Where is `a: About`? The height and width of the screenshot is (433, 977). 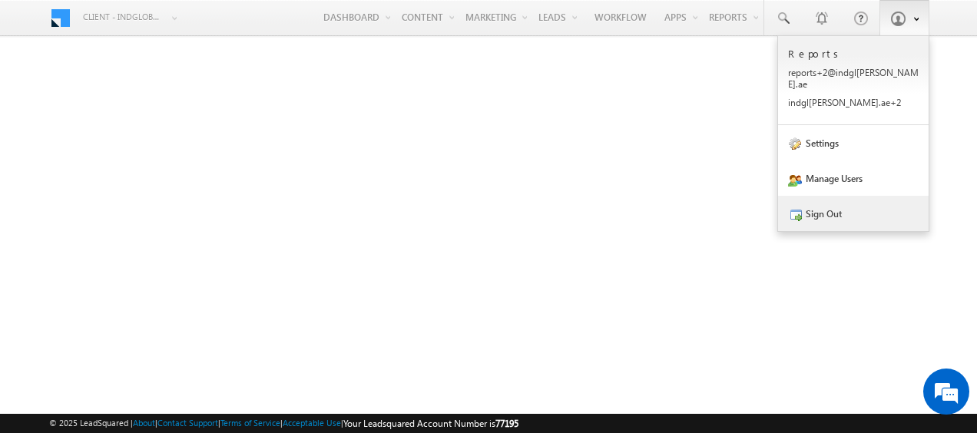 a: About is located at coordinates (144, 423).